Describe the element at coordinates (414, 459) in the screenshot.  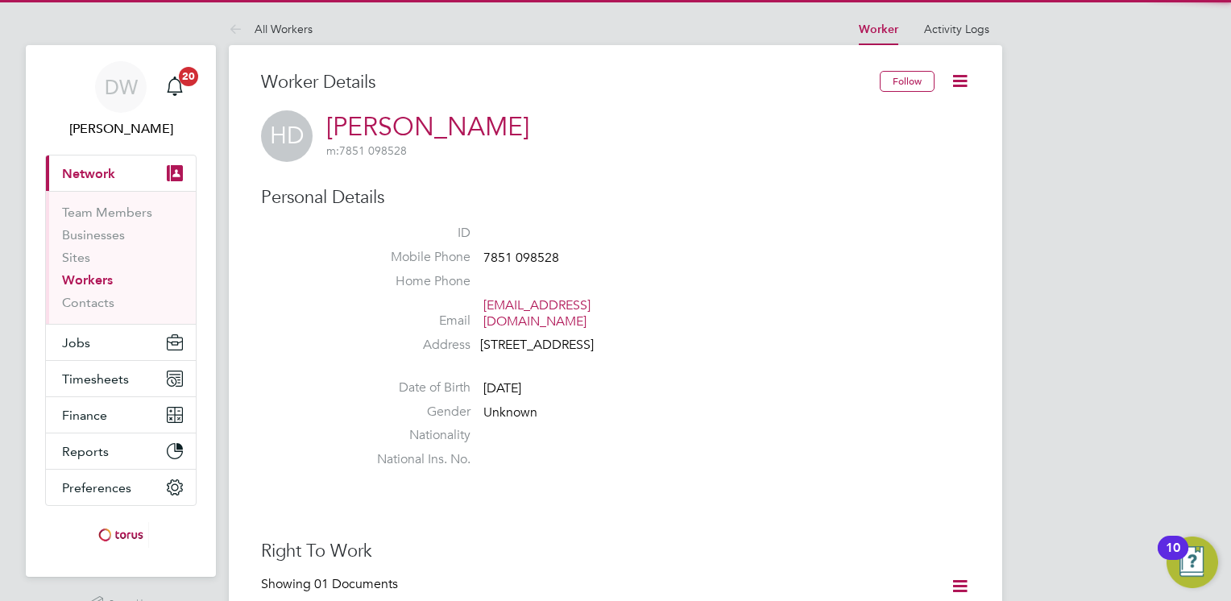
I see `label: National Ins. No.` at that location.